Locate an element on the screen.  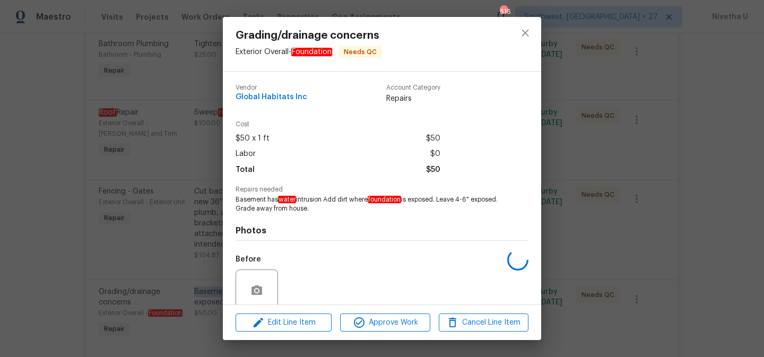
span: Needs QC is located at coordinates (360, 52).